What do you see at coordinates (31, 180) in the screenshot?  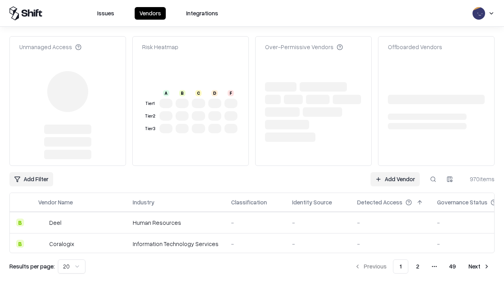 I see `button: Add Filter` at bounding box center [31, 180].